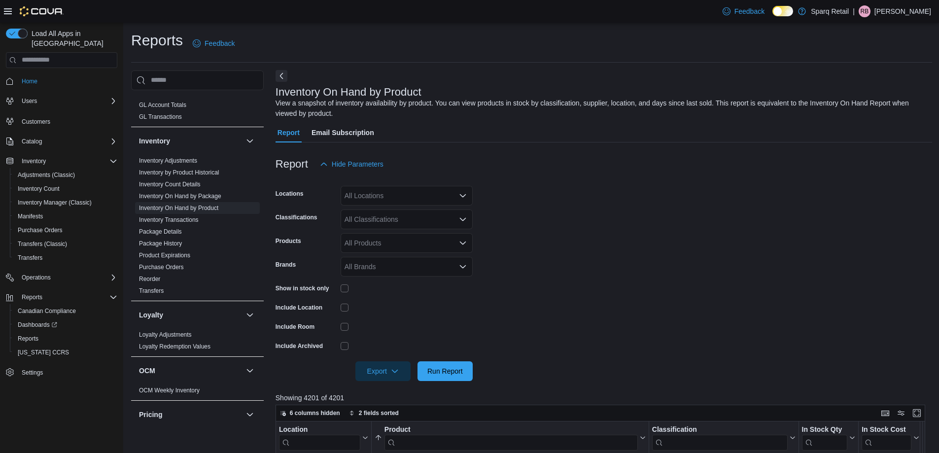  I want to click on label: Classifications, so click(296, 217).